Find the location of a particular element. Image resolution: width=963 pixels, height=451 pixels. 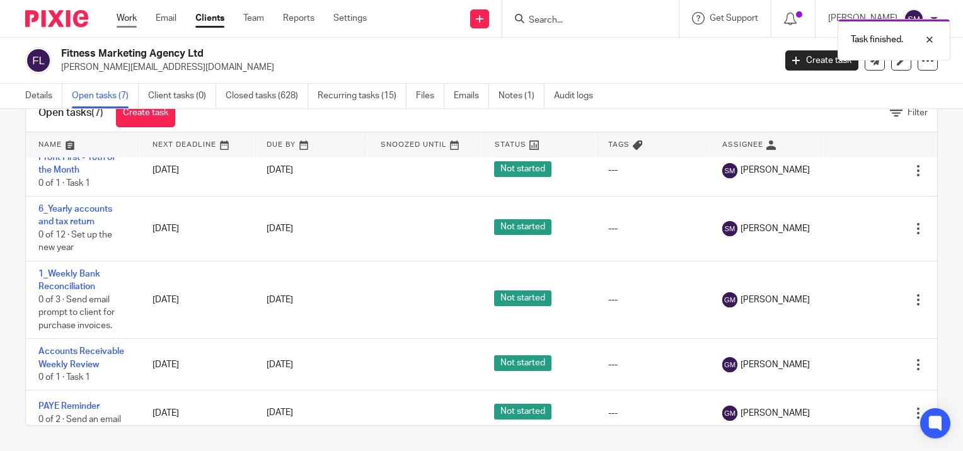

a: Work is located at coordinates (127, 18).